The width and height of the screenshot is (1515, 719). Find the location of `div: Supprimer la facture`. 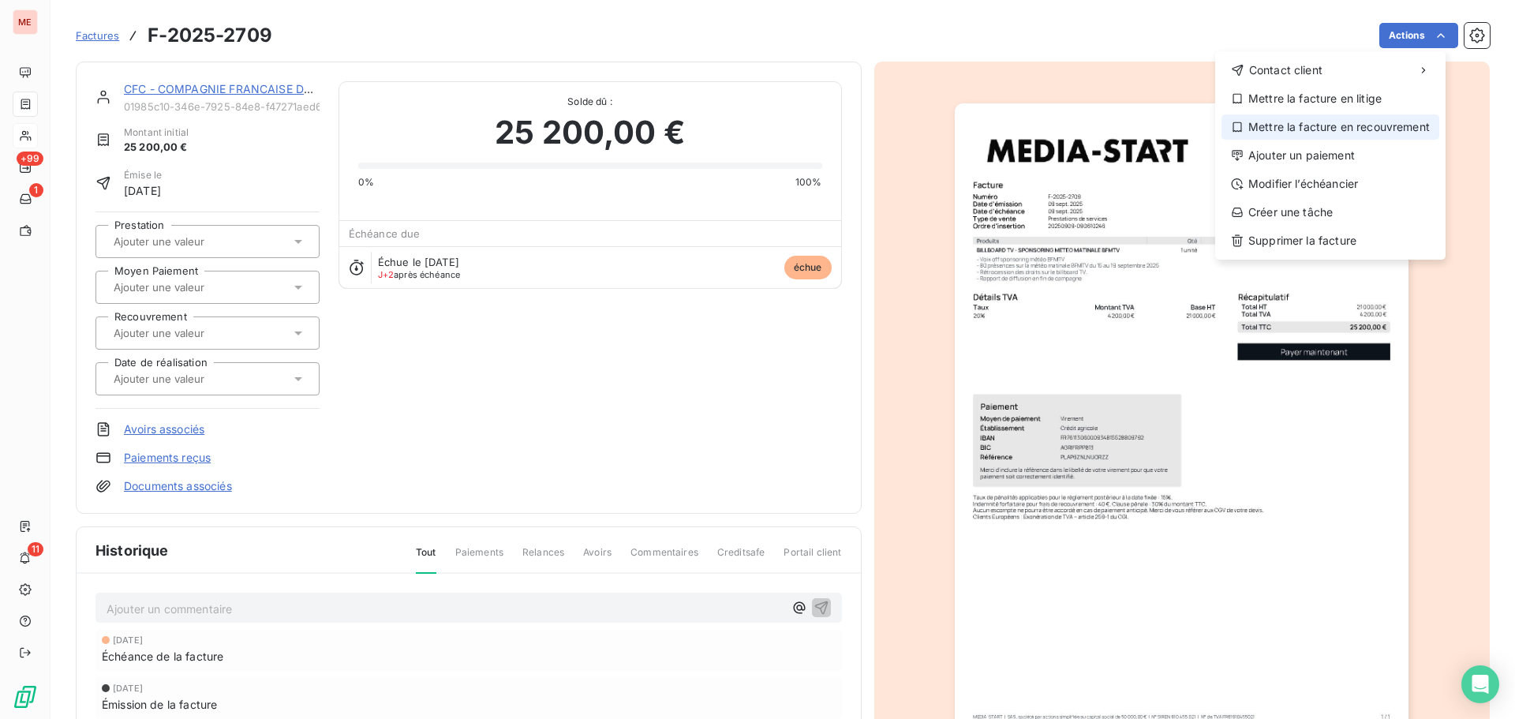

div: Supprimer la facture is located at coordinates (1330, 241).